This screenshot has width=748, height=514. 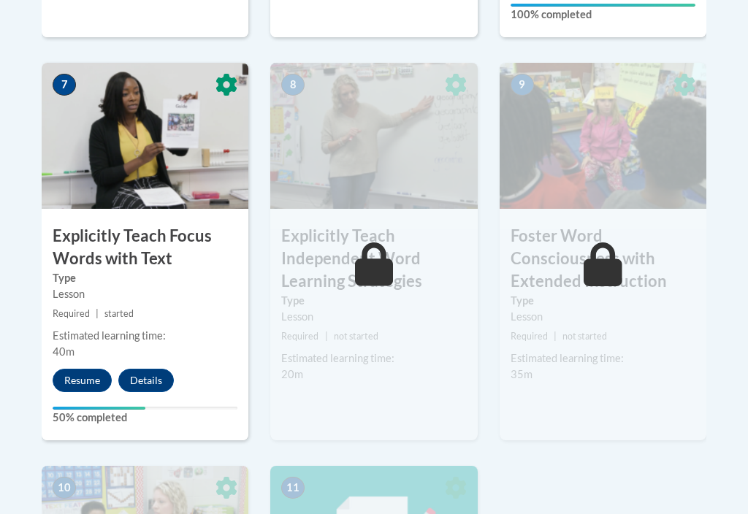 What do you see at coordinates (146, 380) in the screenshot?
I see `button: Details` at bounding box center [146, 380].